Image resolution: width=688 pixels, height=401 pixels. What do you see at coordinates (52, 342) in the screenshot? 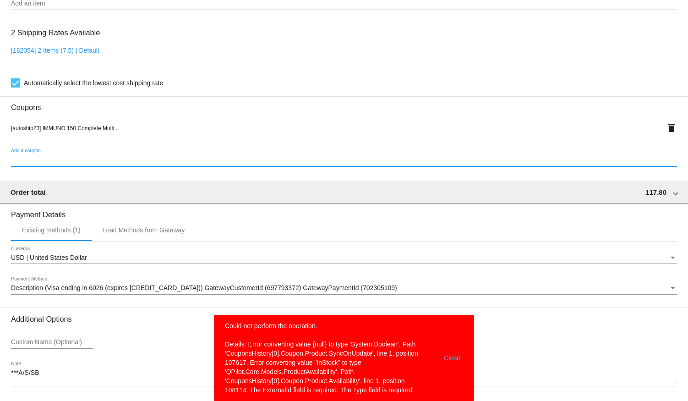
I see `input: Custom Name (Optional)` at bounding box center [52, 342].